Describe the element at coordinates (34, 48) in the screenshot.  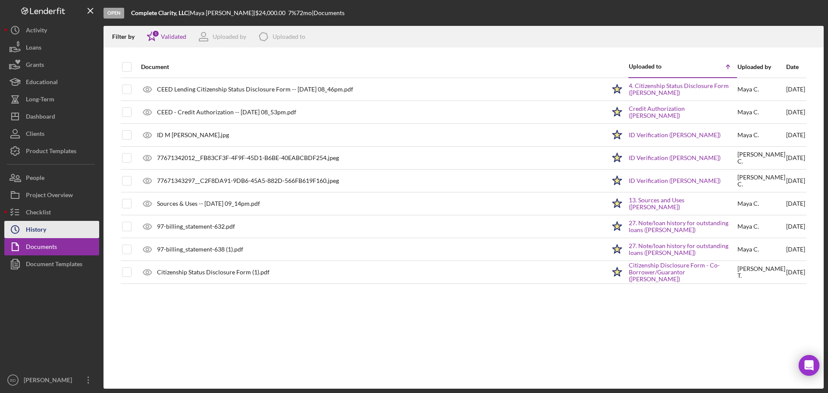
I see `div: Loans` at that location.